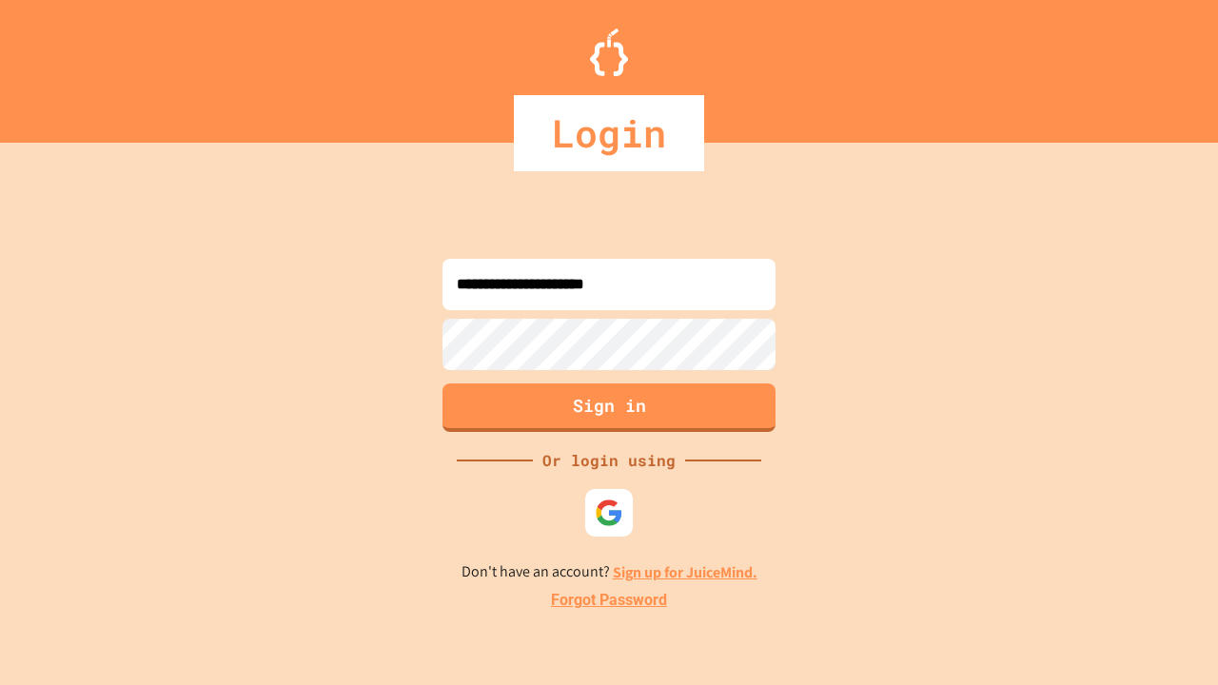  What do you see at coordinates (685, 572) in the screenshot?
I see `a: Sign up for JuiceMind.` at bounding box center [685, 572].